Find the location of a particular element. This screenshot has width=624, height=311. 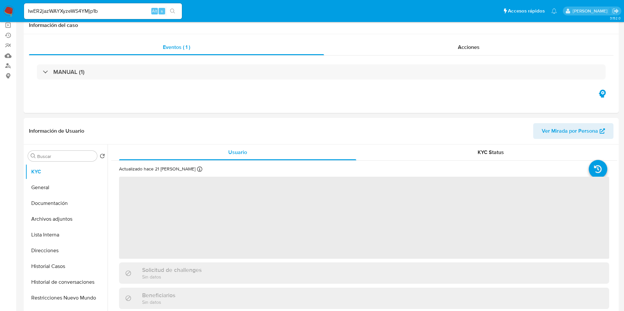

button: KYC is located at coordinates (66, 172).